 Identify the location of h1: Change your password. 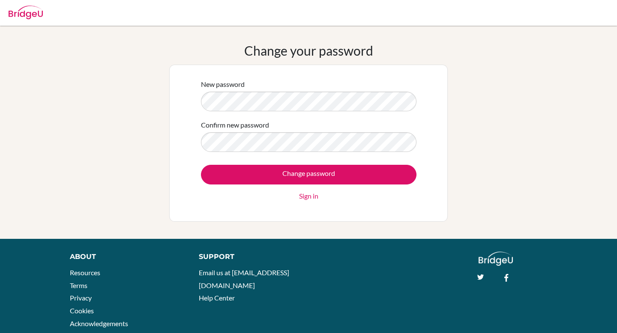
(308, 51).